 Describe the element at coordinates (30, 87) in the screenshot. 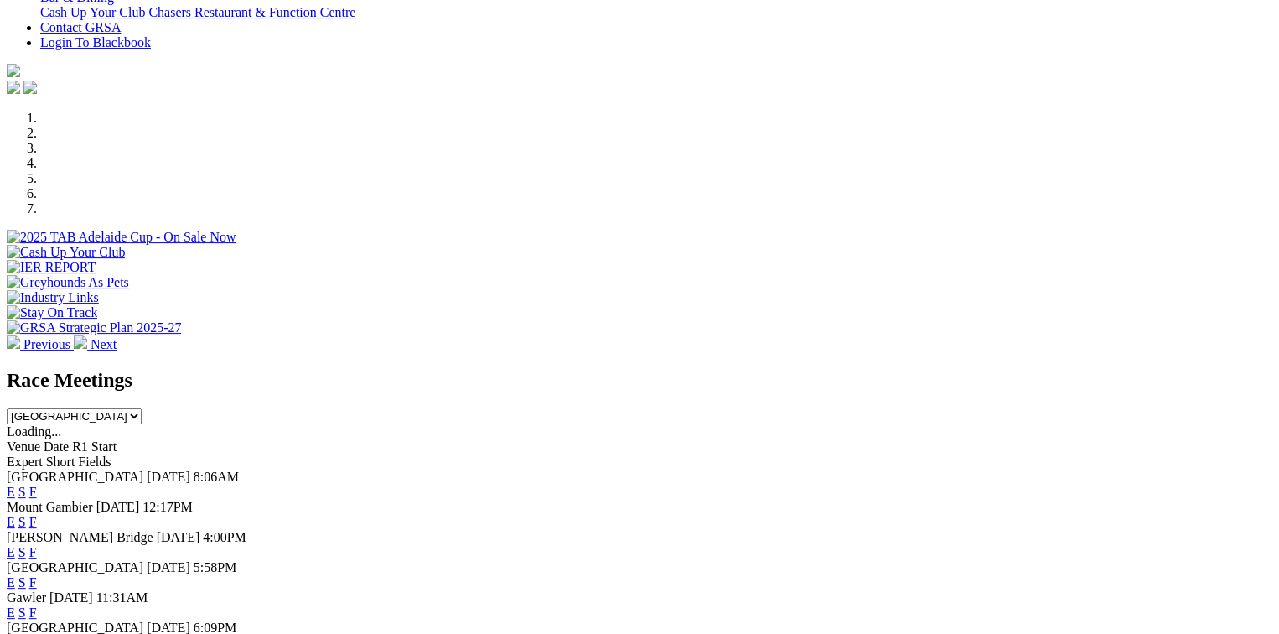

I see `img: twitter.svg` at that location.